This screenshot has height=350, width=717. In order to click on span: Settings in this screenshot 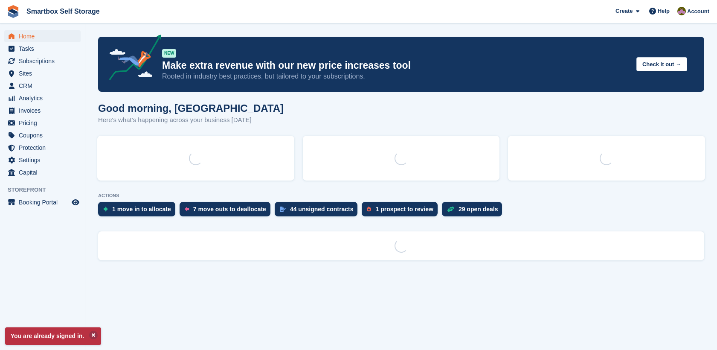, I will do `click(44, 160)`.